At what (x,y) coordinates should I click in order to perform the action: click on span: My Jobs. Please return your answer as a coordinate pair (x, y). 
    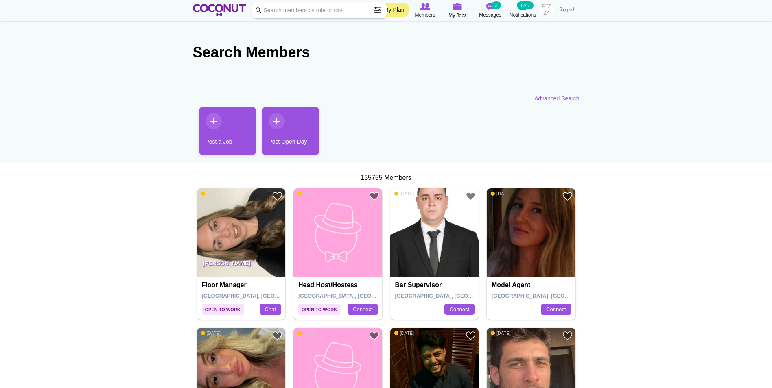
    Looking at the image, I should click on (457, 15).